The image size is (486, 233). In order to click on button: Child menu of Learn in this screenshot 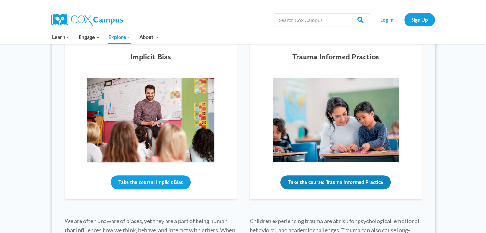, I will do `click(61, 37)`.